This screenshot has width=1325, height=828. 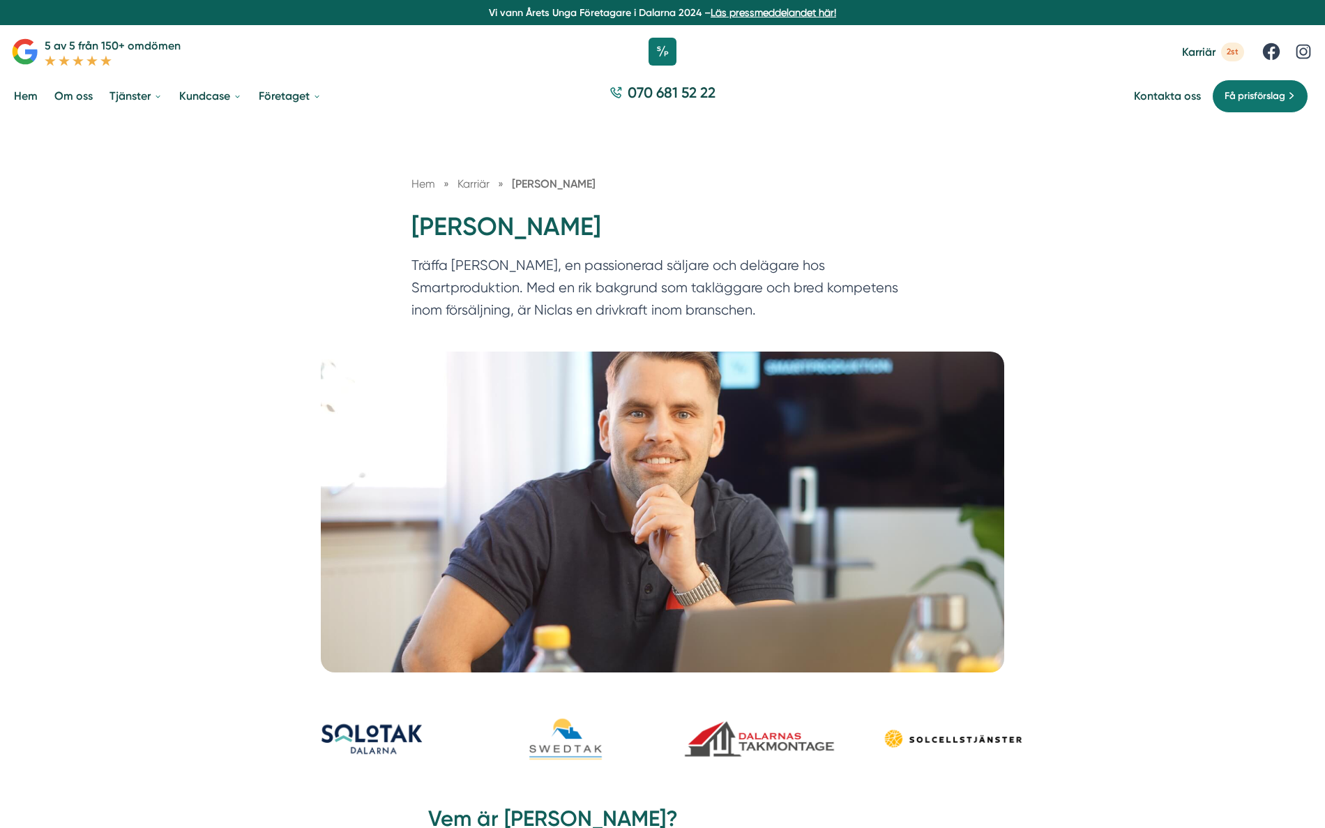 I want to click on nav: Breadcrumb, so click(x=663, y=183).